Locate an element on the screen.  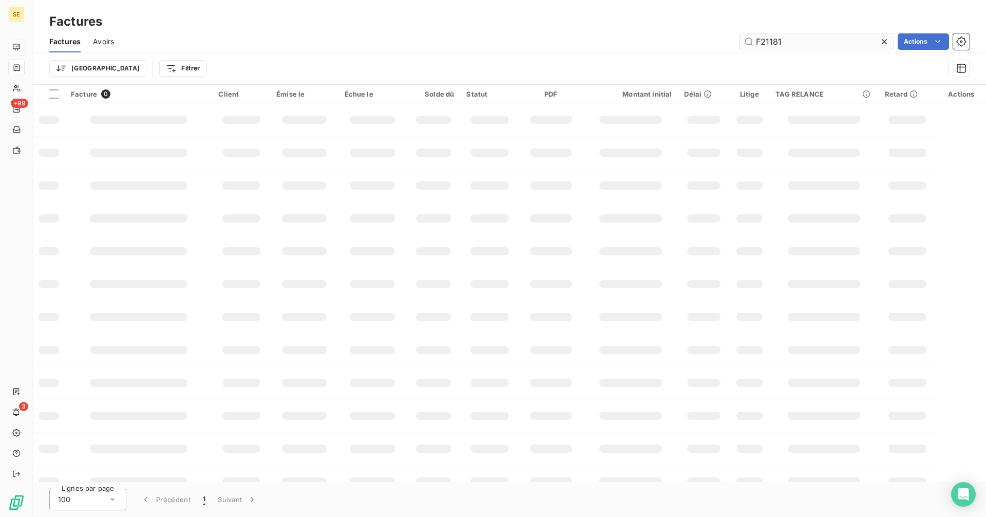
div: Délai is located at coordinates (703, 94).